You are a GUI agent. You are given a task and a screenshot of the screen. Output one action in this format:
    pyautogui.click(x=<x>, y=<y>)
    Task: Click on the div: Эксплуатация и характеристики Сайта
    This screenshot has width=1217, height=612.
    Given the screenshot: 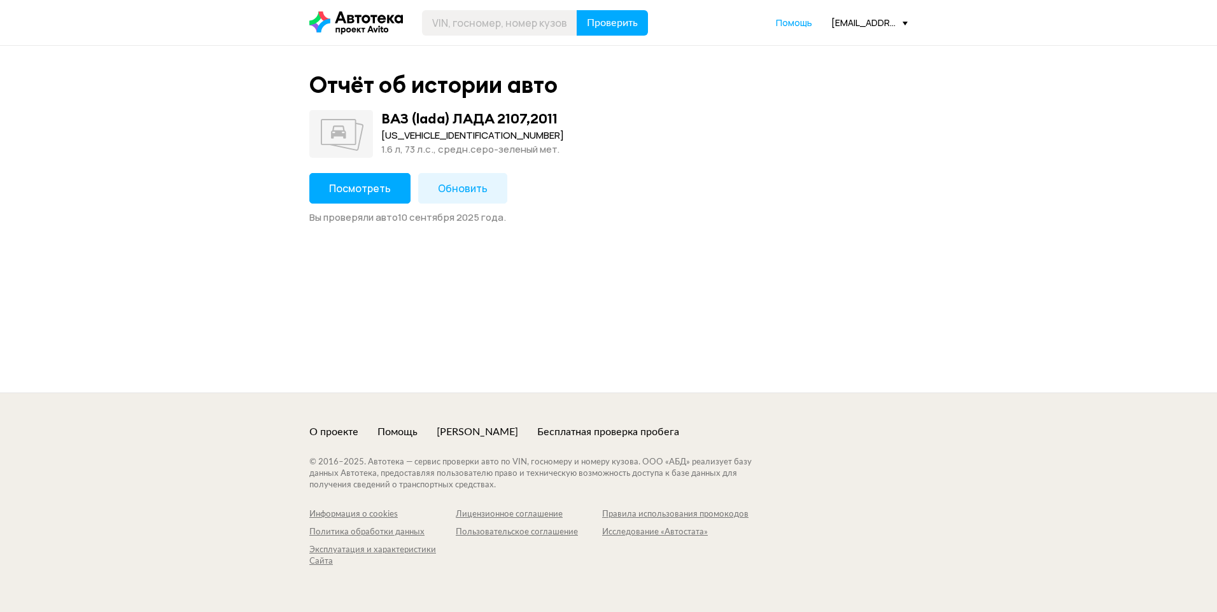 What is the action you would take?
    pyautogui.click(x=383, y=556)
    